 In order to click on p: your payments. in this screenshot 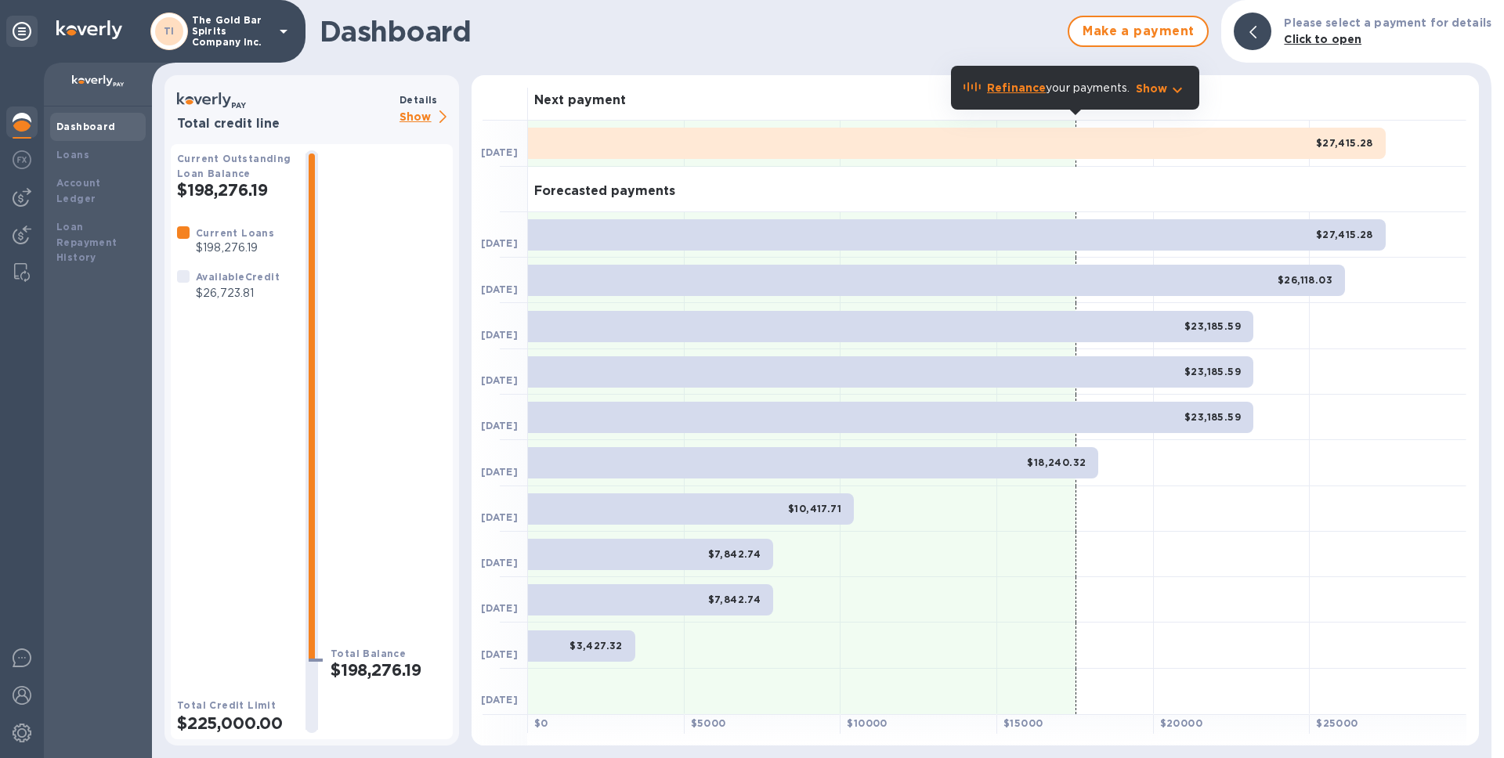, I will do `click(1058, 88)`.